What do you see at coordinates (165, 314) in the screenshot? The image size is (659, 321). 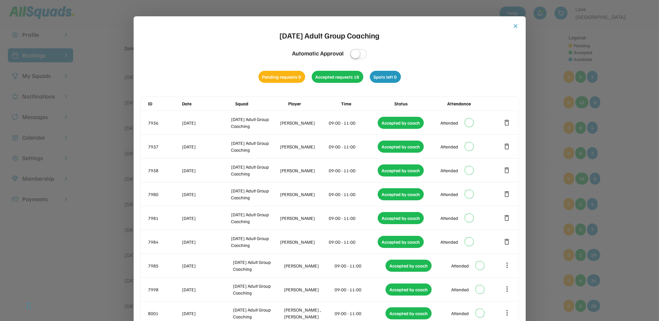 I see `div: 8001` at bounding box center [165, 314].